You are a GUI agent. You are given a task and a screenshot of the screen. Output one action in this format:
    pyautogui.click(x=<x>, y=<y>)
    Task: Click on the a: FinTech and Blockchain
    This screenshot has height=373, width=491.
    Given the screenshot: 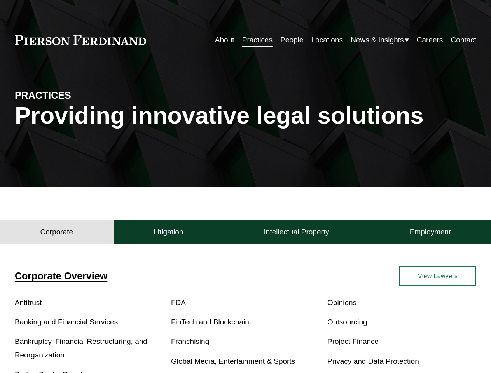 What is the action you would take?
    pyautogui.click(x=210, y=322)
    